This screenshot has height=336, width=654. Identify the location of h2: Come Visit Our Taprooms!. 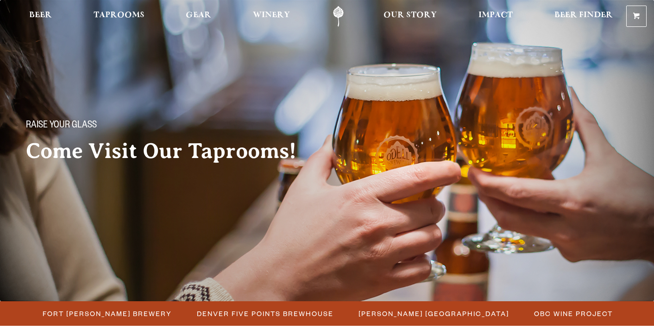
(170, 151).